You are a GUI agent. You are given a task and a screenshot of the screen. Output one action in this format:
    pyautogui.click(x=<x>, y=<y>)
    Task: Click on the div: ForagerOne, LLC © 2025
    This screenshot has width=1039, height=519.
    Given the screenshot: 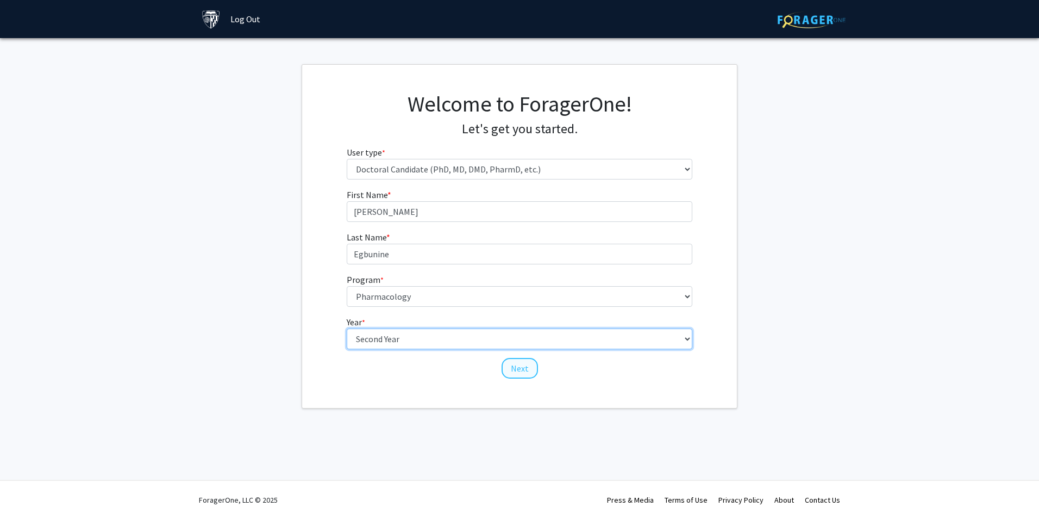 What is the action you would take?
    pyautogui.click(x=238, y=500)
    